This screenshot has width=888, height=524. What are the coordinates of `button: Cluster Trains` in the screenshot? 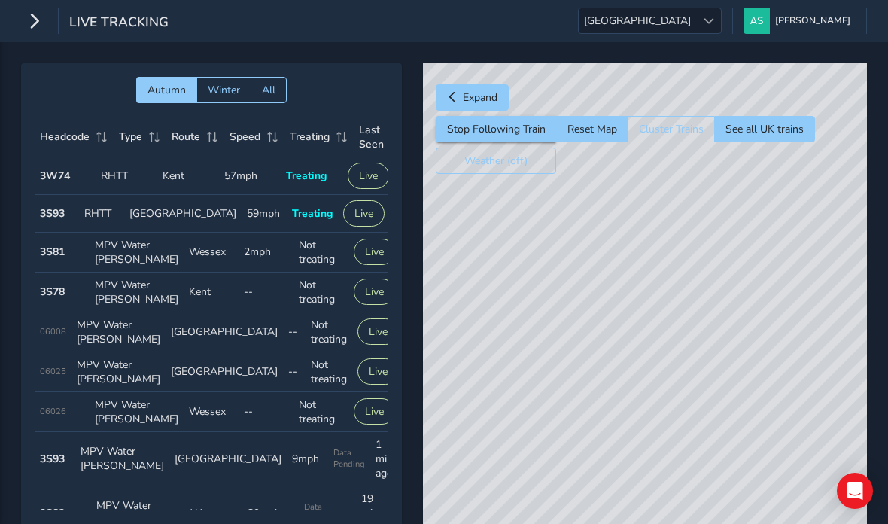 It's located at (671, 129).